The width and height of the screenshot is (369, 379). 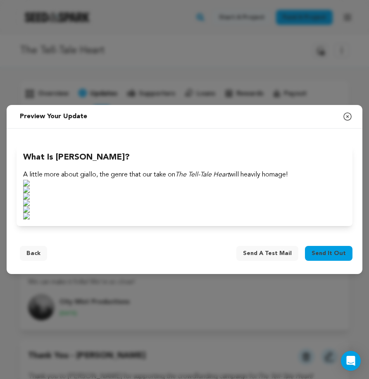 What do you see at coordinates (184, 203) in the screenshot?
I see `img: 1758533235-What%20is%20Giallo` at bounding box center [184, 203].